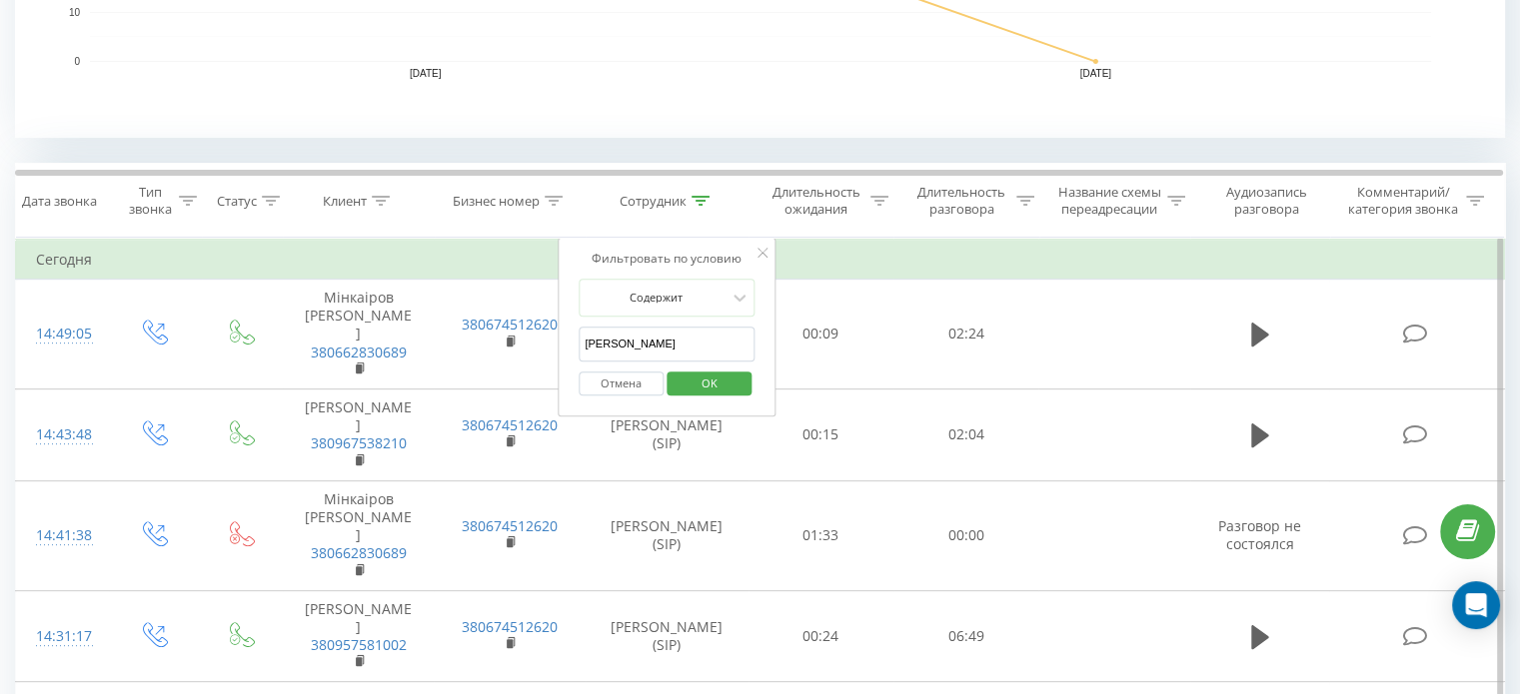 The height and width of the screenshot is (694, 1520). What do you see at coordinates (345, 201) in the screenshot?
I see `div: Клиент` at bounding box center [345, 201].